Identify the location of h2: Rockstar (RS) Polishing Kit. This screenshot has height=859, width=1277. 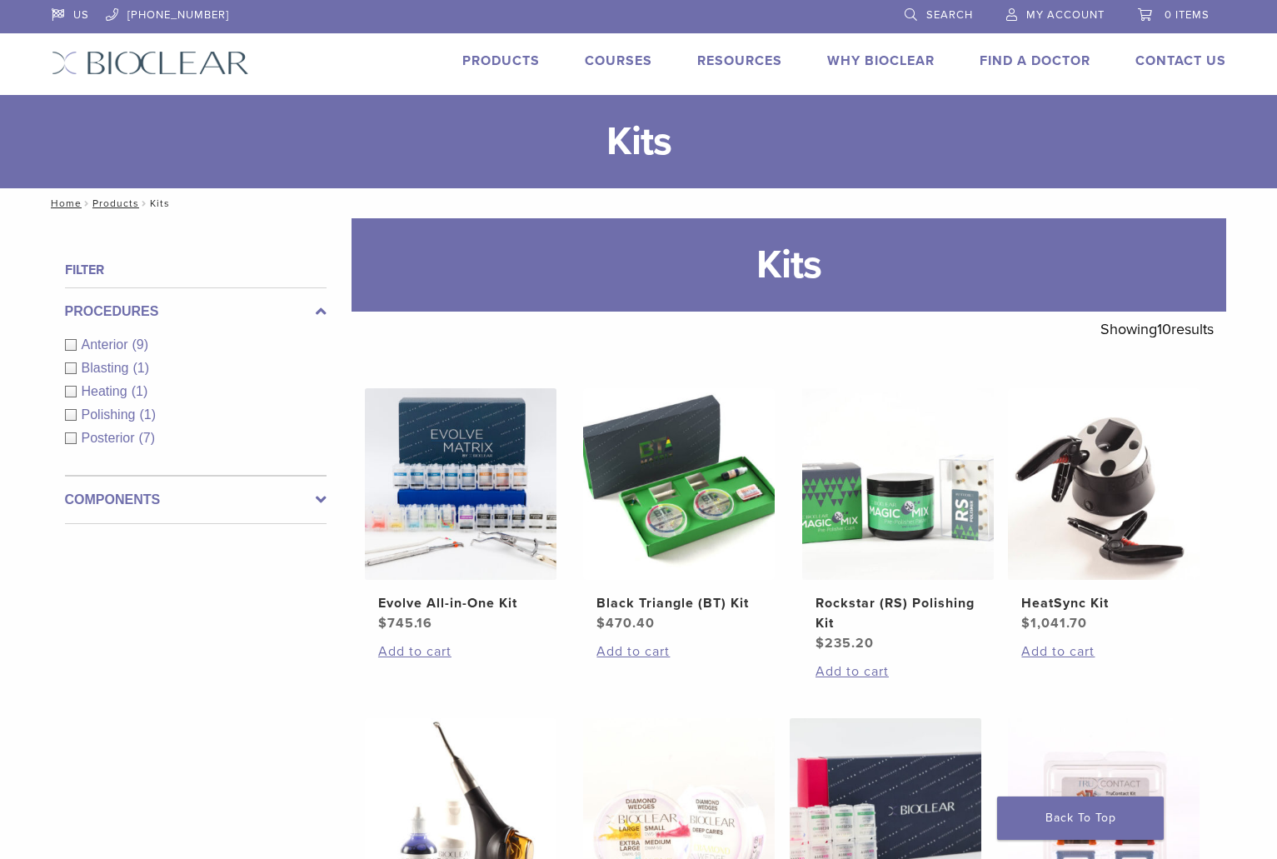
(898, 613).